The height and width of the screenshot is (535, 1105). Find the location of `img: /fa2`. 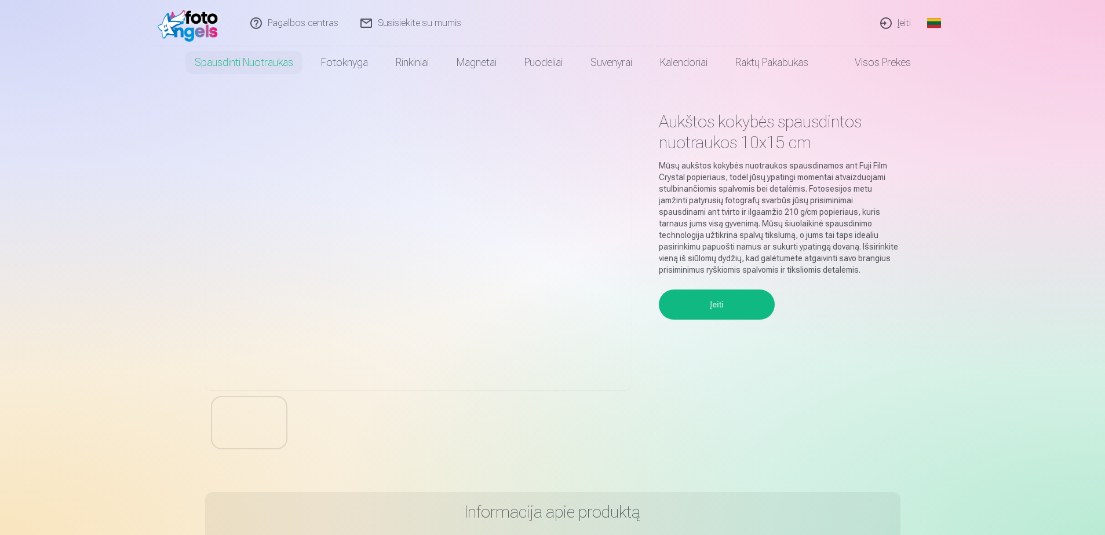

img: /fa2 is located at coordinates (191, 23).